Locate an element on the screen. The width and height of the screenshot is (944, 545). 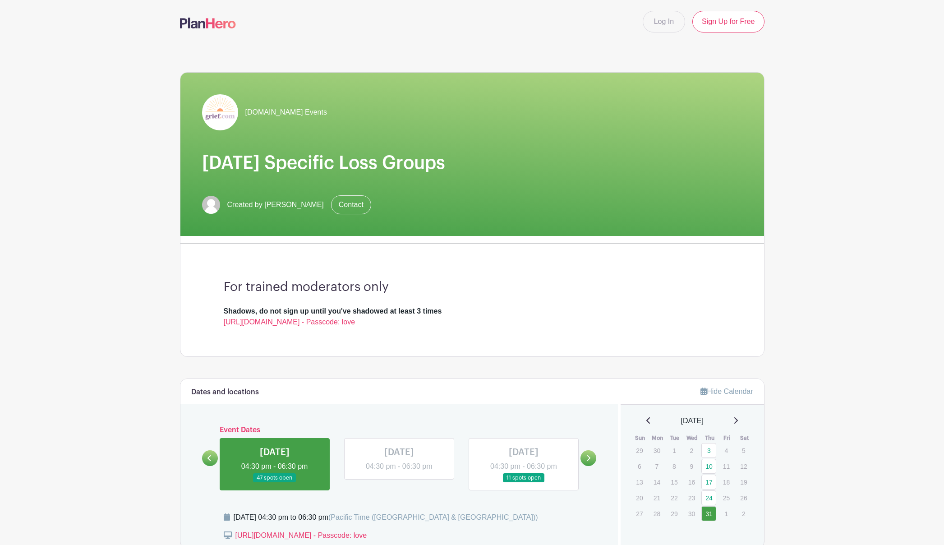
strong: Shadows, do not sign up until you've shadowed at least 3 times is located at coordinates (333, 311).